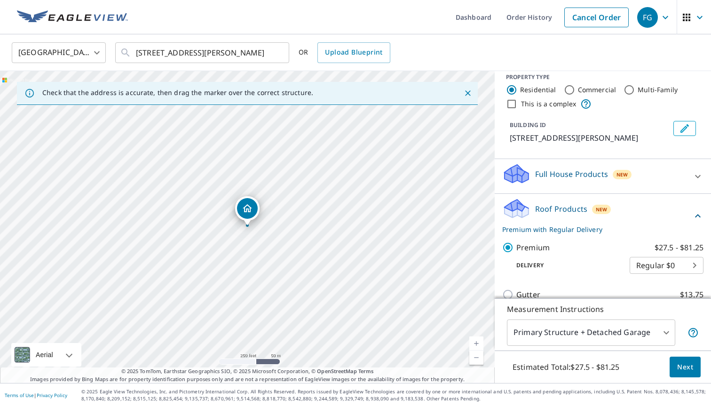 The image size is (711, 407). I want to click on input: Search by address or latitude-longitude, so click(203, 53).